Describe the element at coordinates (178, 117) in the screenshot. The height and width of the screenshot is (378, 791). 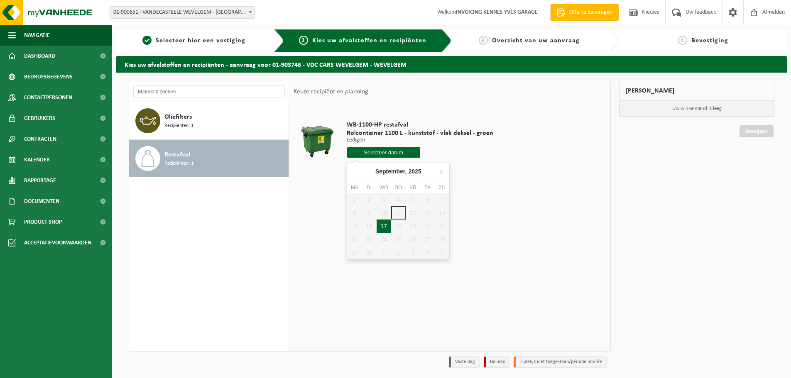
I see `span: Oliefilters` at that location.